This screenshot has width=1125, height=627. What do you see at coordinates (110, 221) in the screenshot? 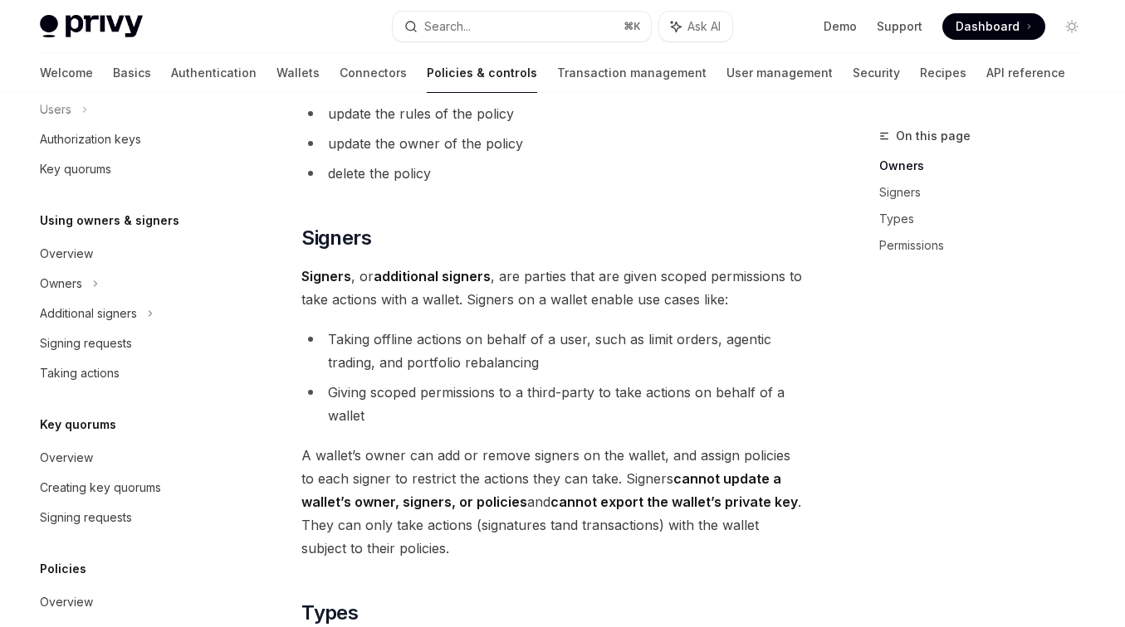
I see `h5: Using owners & signers` at bounding box center [110, 221].